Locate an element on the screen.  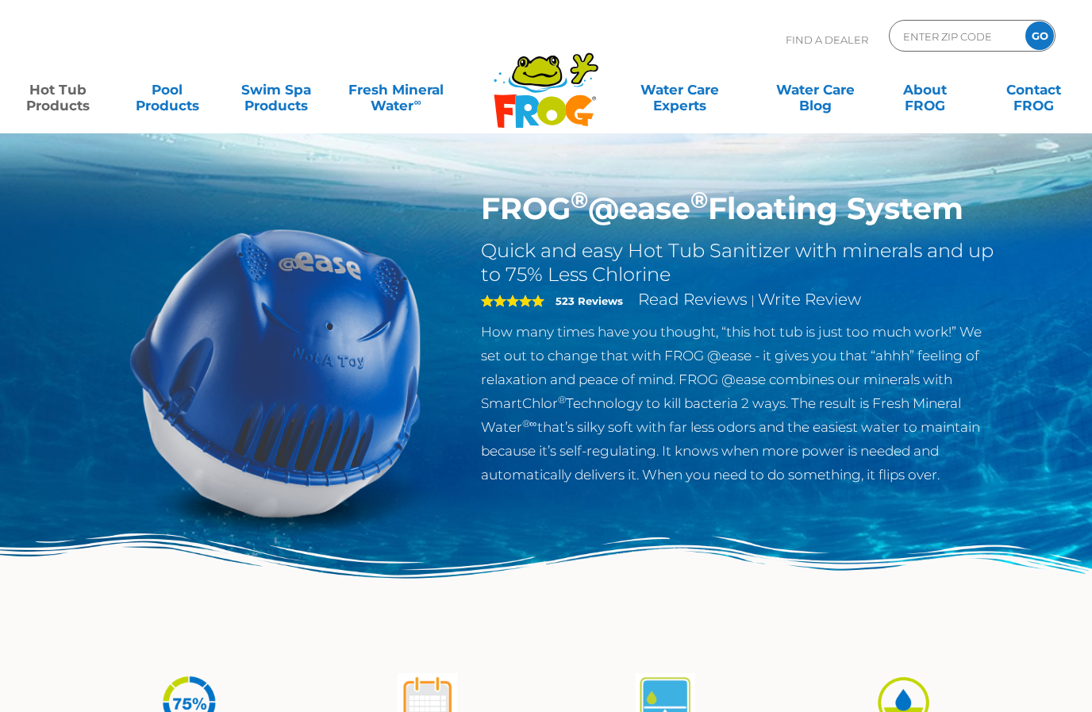
span: 5 is located at coordinates (513, 301).